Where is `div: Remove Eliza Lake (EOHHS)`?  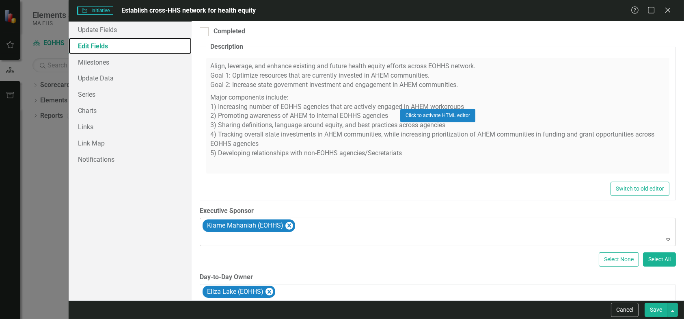
div: Remove Eliza Lake (EOHHS) is located at coordinates (269, 291).